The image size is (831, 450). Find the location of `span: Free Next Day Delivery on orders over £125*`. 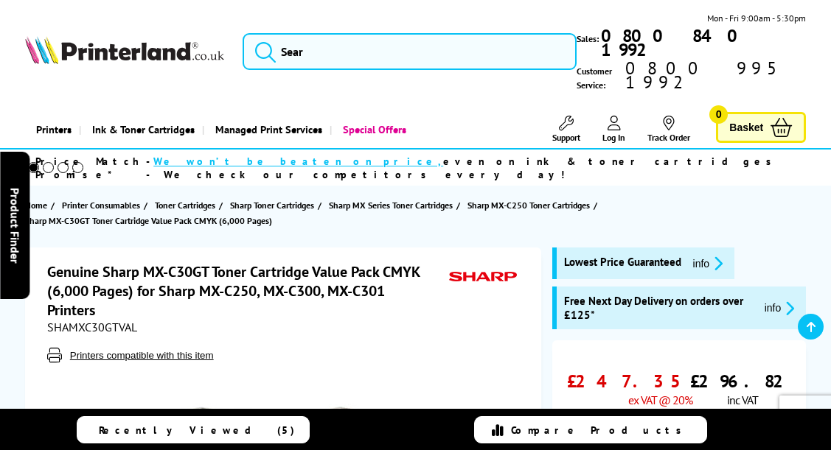

span: Free Next Day Delivery on orders over £125* is located at coordinates (658, 308).